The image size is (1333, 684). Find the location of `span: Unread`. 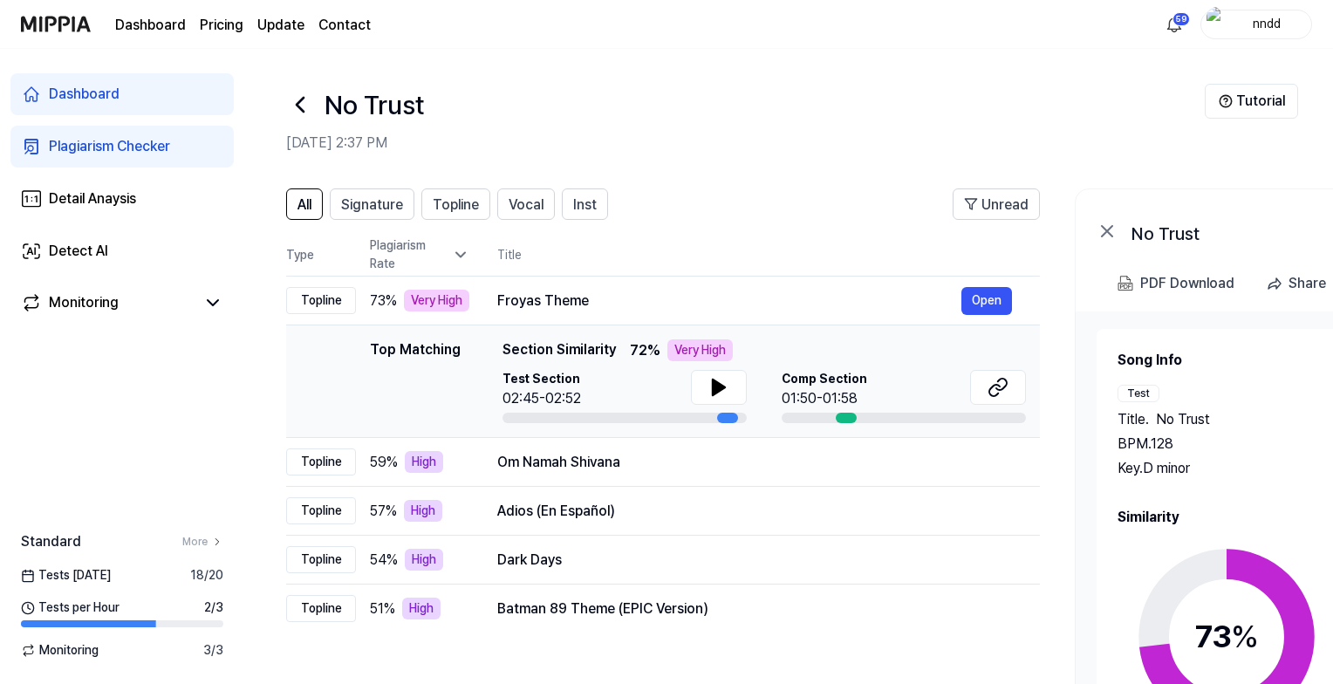

span: Unread is located at coordinates (1005, 205).